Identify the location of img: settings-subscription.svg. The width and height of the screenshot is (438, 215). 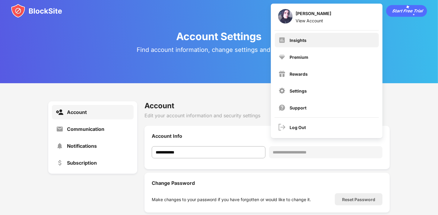
(60, 163).